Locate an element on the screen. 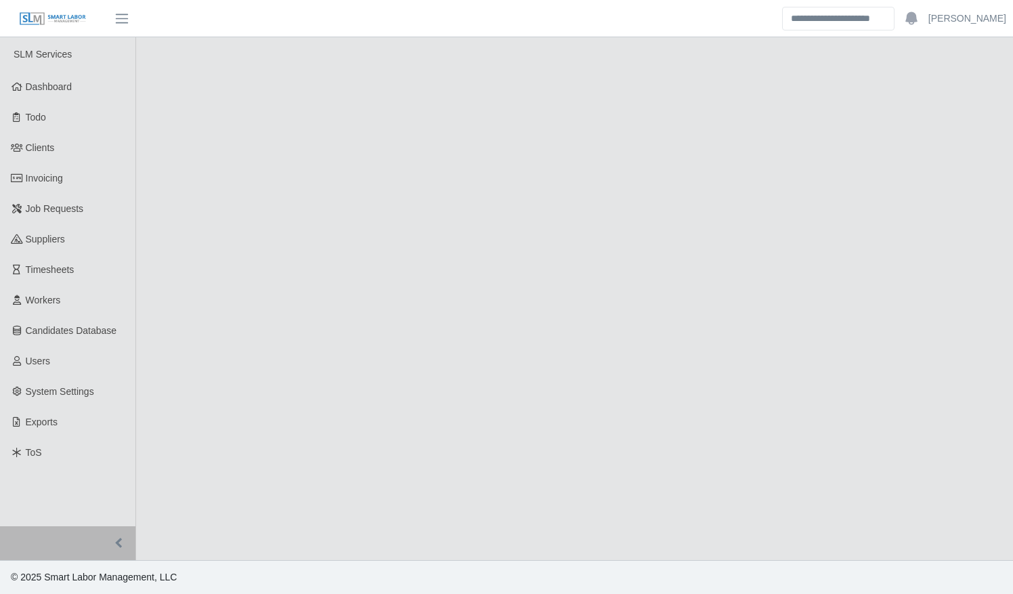 This screenshot has width=1013, height=594. span: Dashboard is located at coordinates (49, 87).